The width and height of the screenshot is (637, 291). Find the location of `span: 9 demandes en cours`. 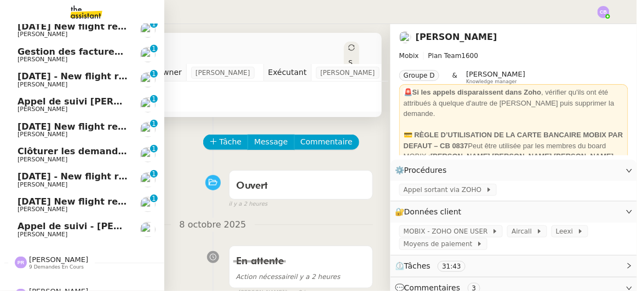

span: 9 demandes en cours is located at coordinates (56, 267).